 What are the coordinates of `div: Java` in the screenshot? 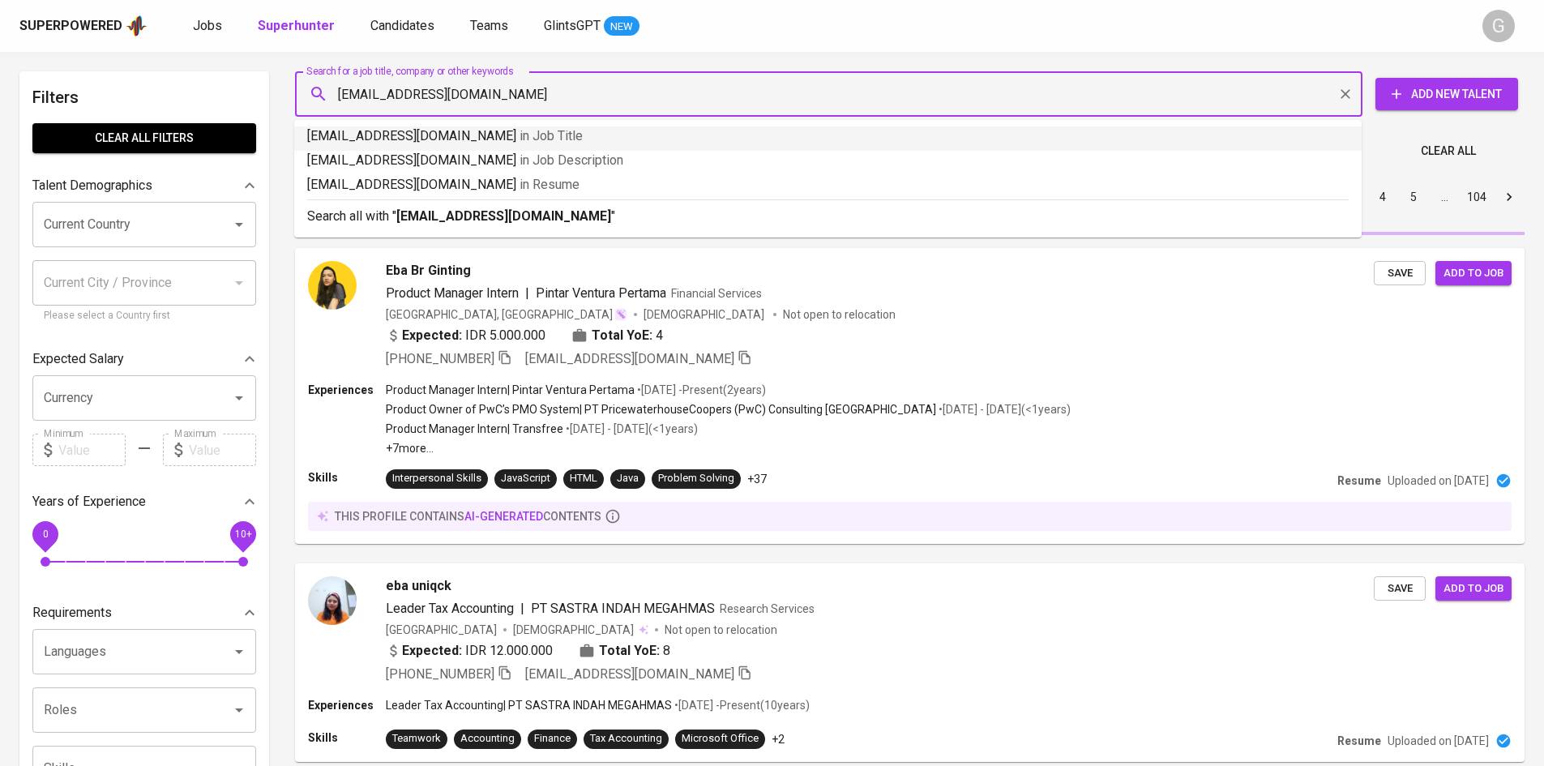 It's located at (627, 478).